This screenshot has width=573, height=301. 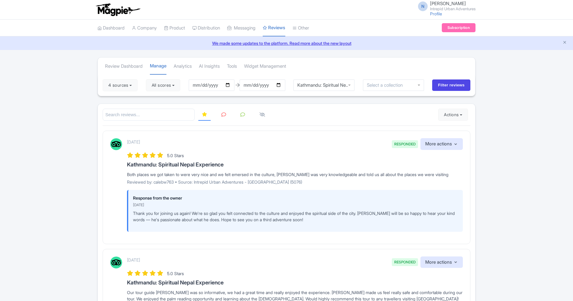 What do you see at coordinates (453, 9) in the screenshot?
I see `small: Intrepid Urban Adventures` at bounding box center [453, 9].